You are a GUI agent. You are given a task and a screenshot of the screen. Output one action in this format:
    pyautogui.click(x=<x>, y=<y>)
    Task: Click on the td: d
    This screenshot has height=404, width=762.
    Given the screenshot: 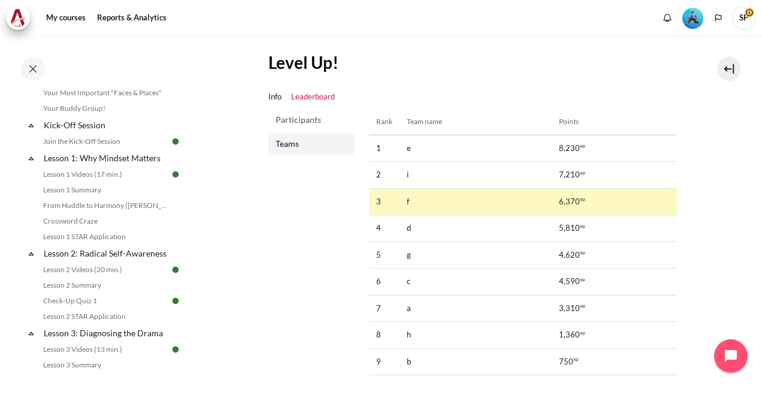 What is the action you would take?
    pyautogui.click(x=475, y=228)
    